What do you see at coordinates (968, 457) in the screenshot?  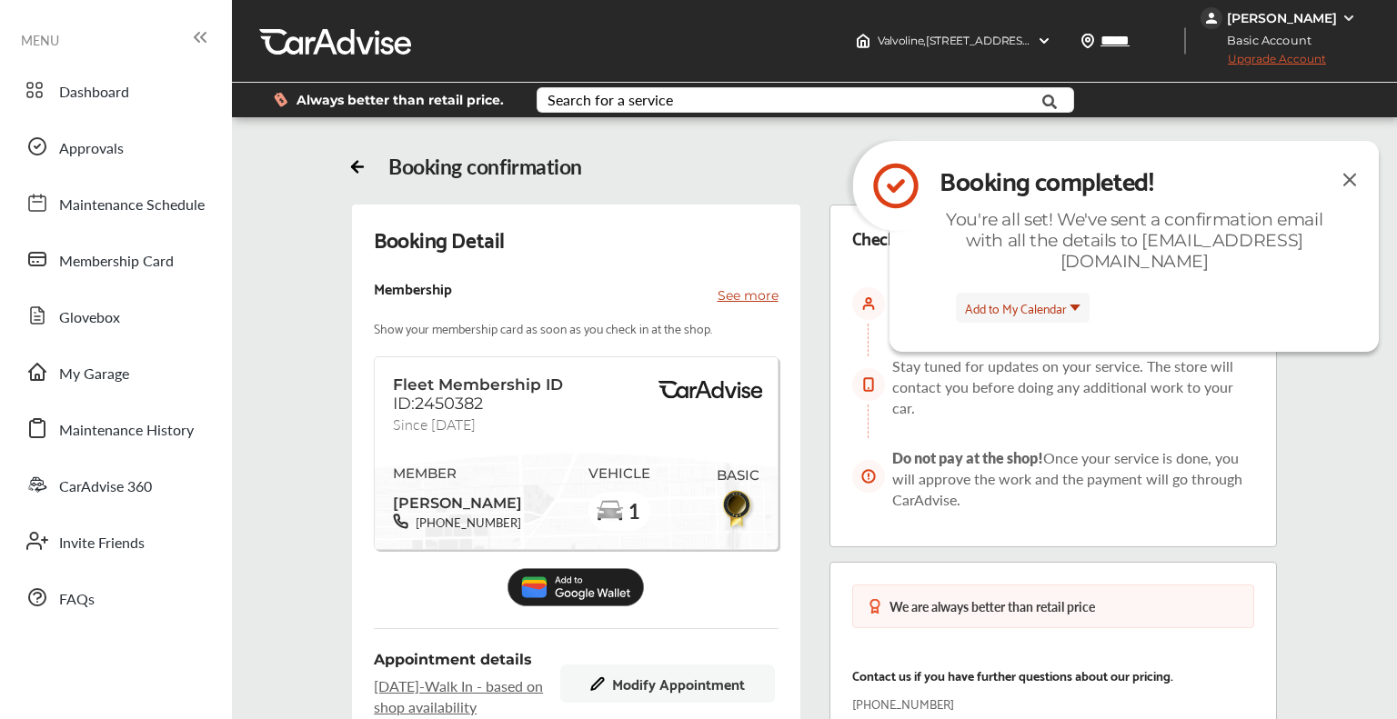 I see `span: Do not pay at the shop!` at bounding box center [968, 457].